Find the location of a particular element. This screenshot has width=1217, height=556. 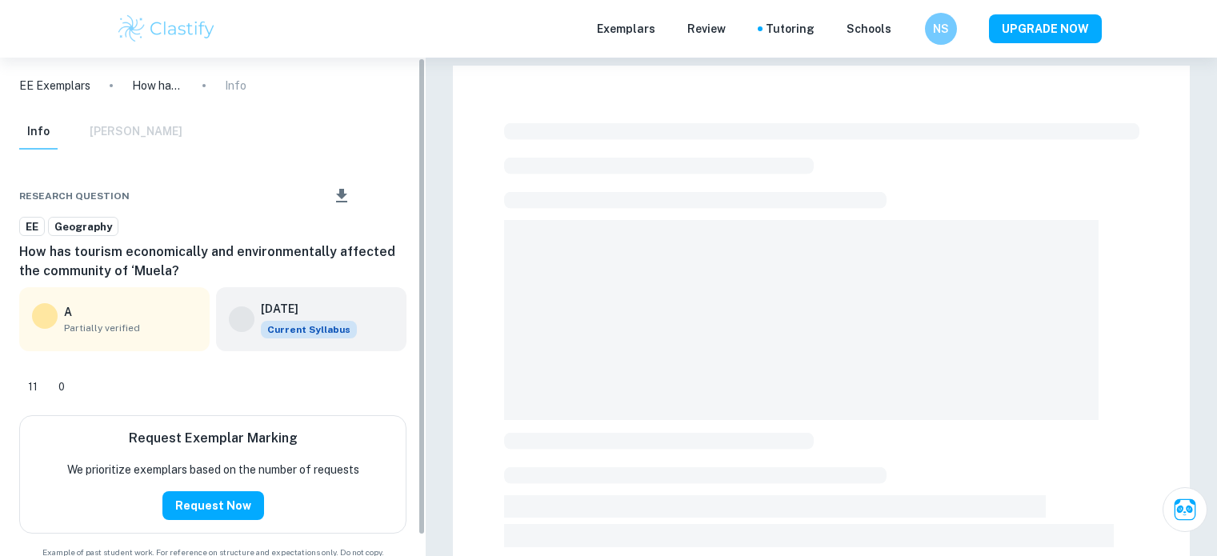

button: Info is located at coordinates (38, 132).